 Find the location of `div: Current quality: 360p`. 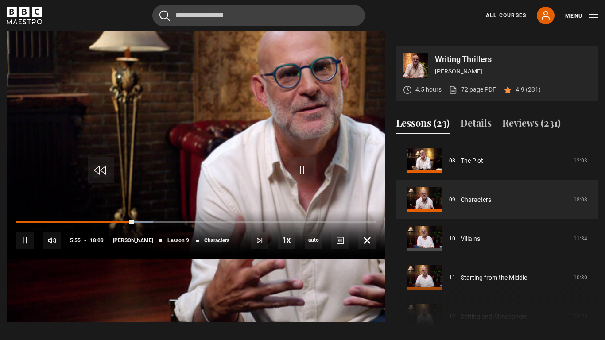

div: Current quality: 360p is located at coordinates (314, 241).